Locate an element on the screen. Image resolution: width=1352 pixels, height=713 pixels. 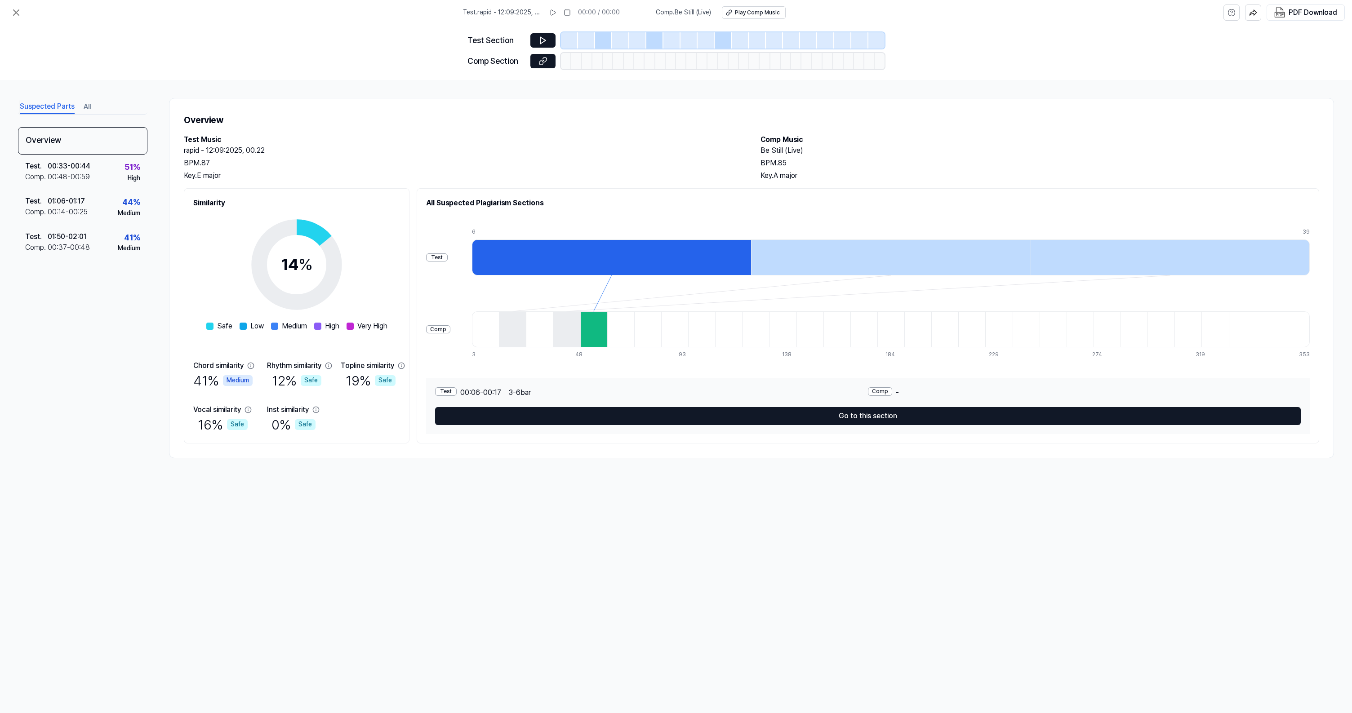
div: 184 is located at coordinates (899, 355).